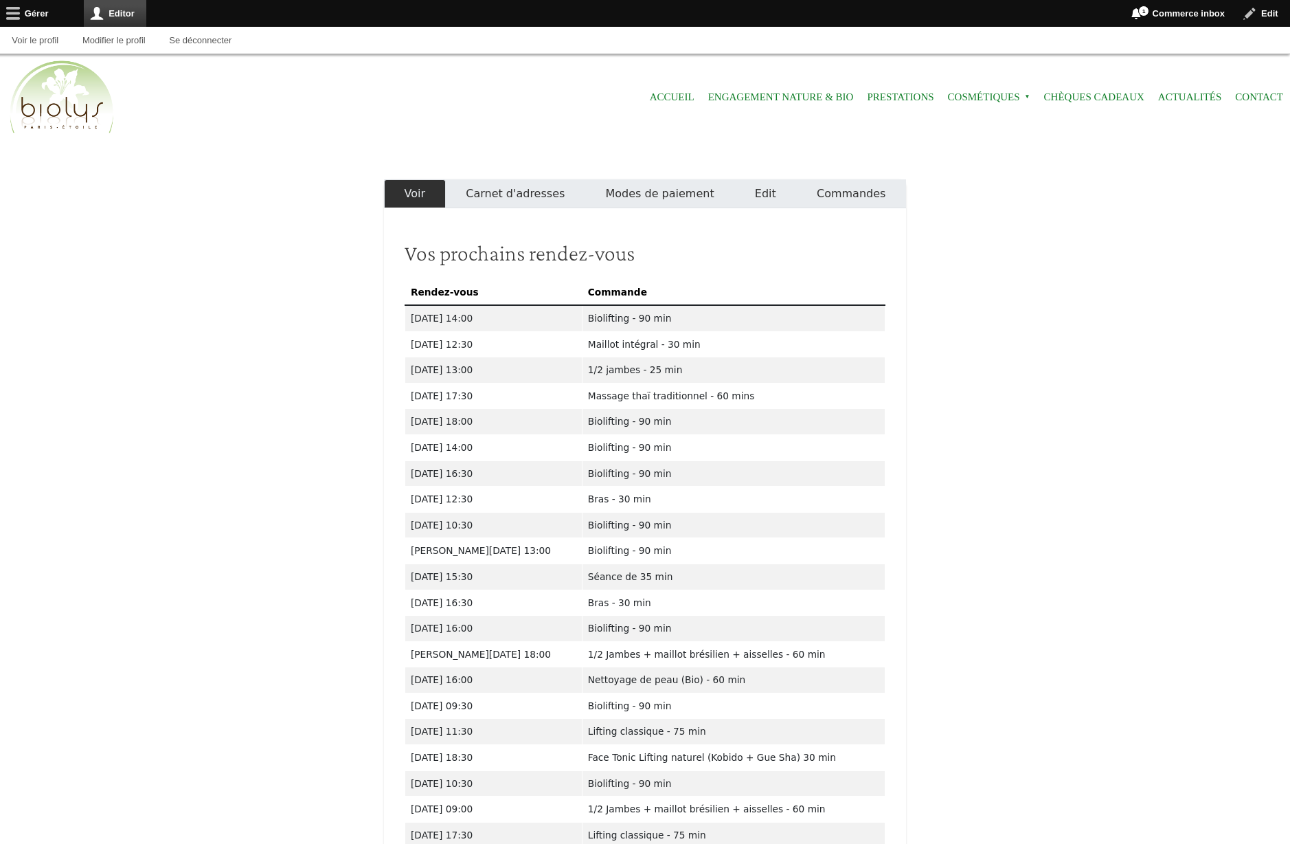  I want to click on a: Commandes, so click(851, 194).